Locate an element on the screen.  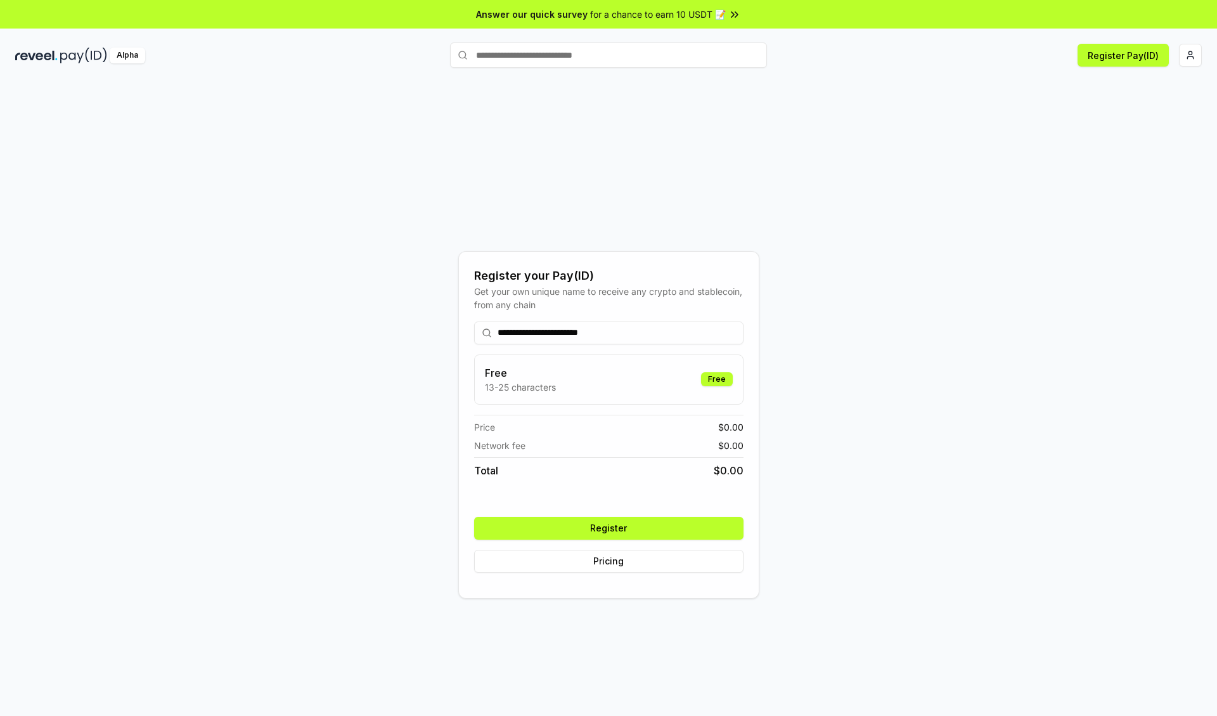
div: Register your Pay(ID) is located at coordinates (608, 276).